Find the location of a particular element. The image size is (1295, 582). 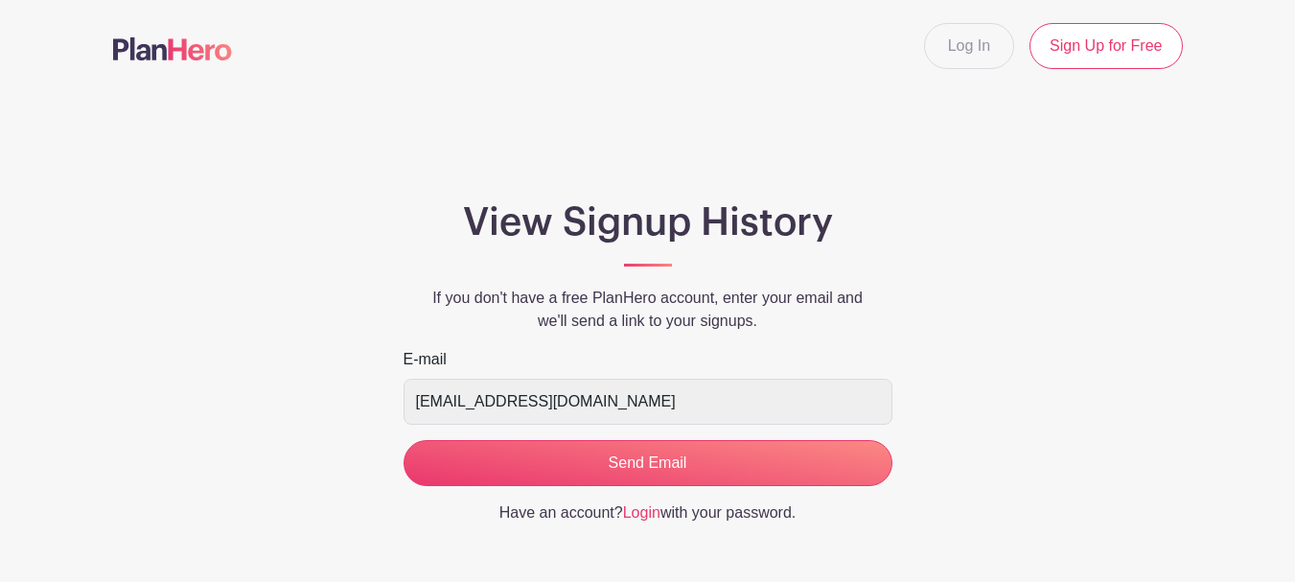

label: E-mail is located at coordinates (425, 360).